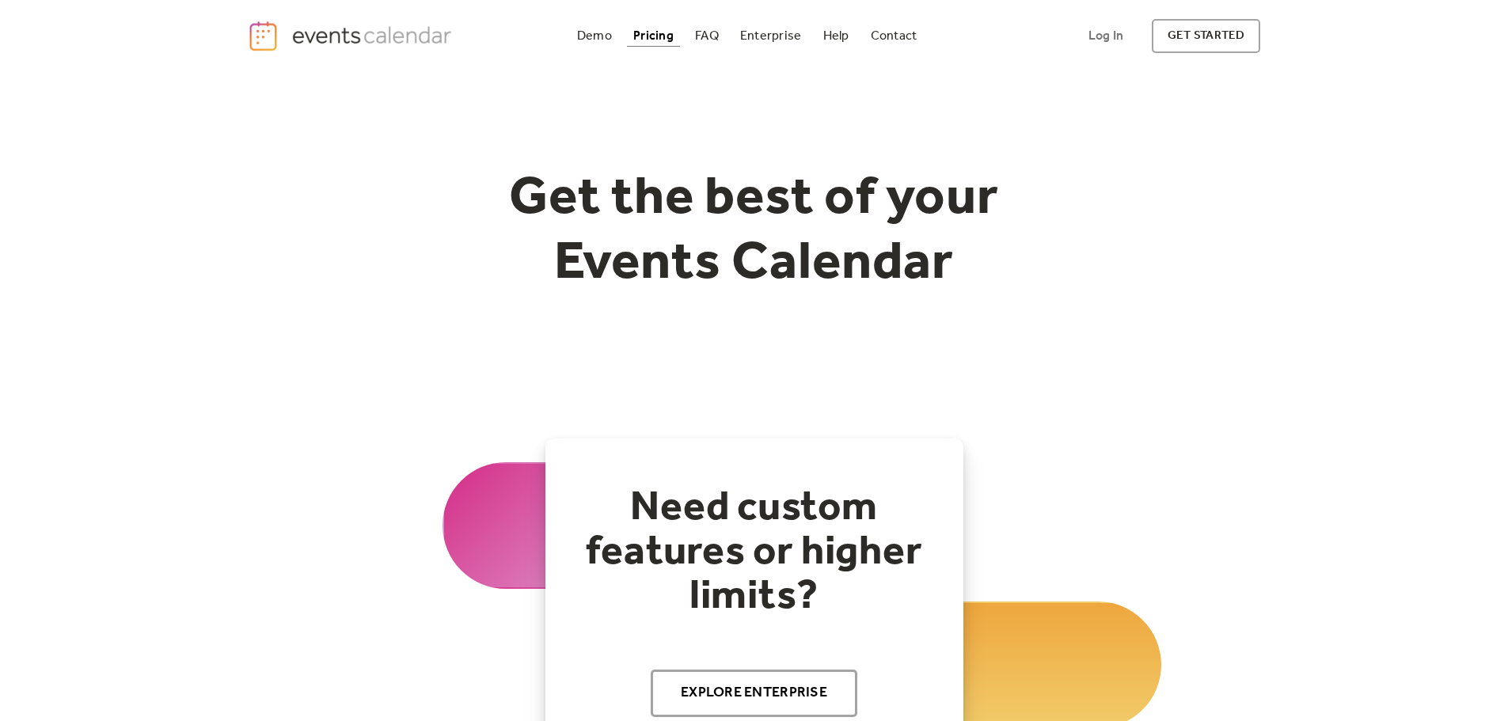 The image size is (1508, 721). Describe the element at coordinates (894, 36) in the screenshot. I see `div: Contact` at that location.